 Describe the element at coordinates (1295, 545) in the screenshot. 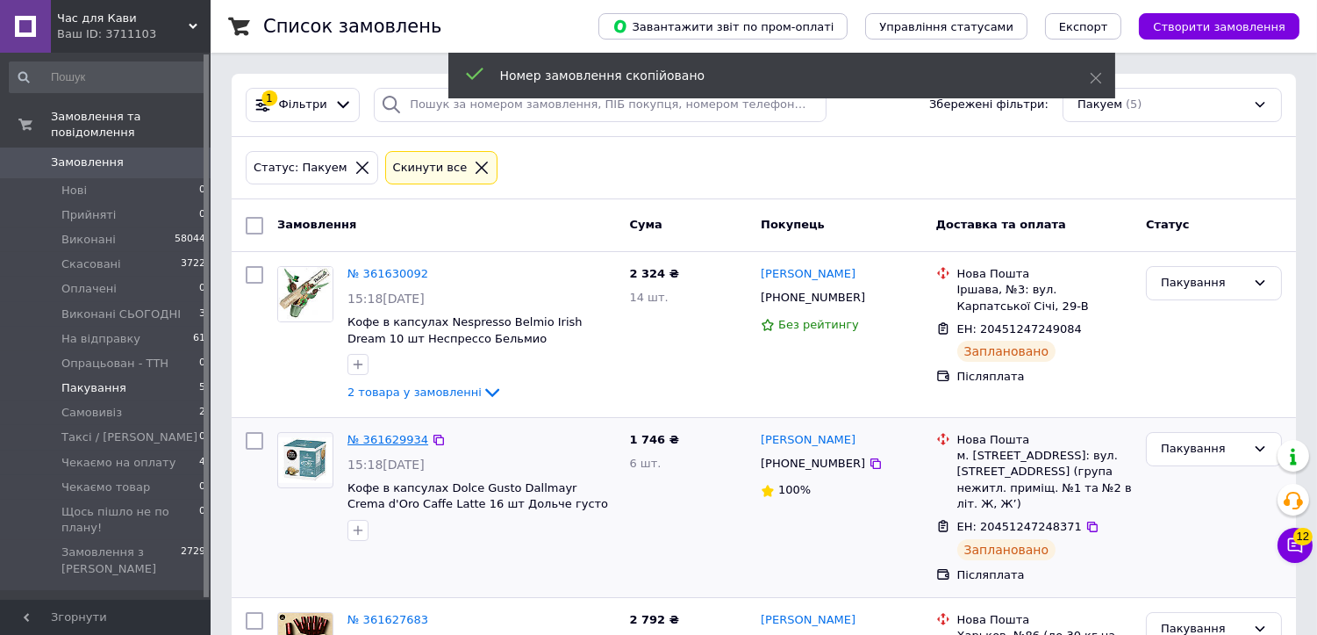

I see `button: Чат з покупцем12` at that location.